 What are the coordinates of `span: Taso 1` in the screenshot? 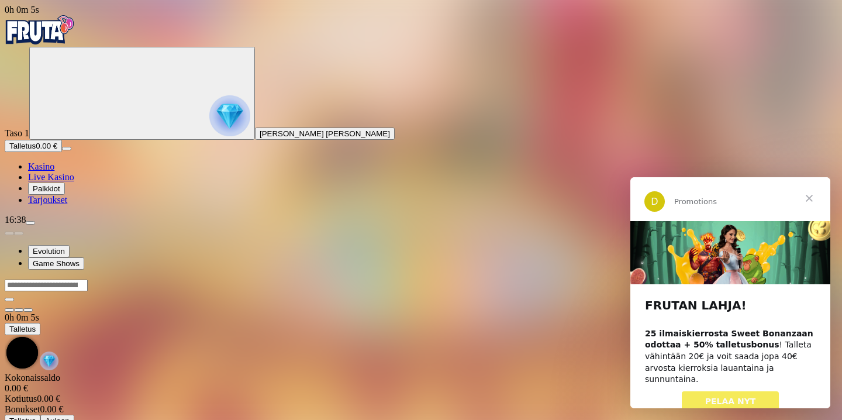 It's located at (17, 133).